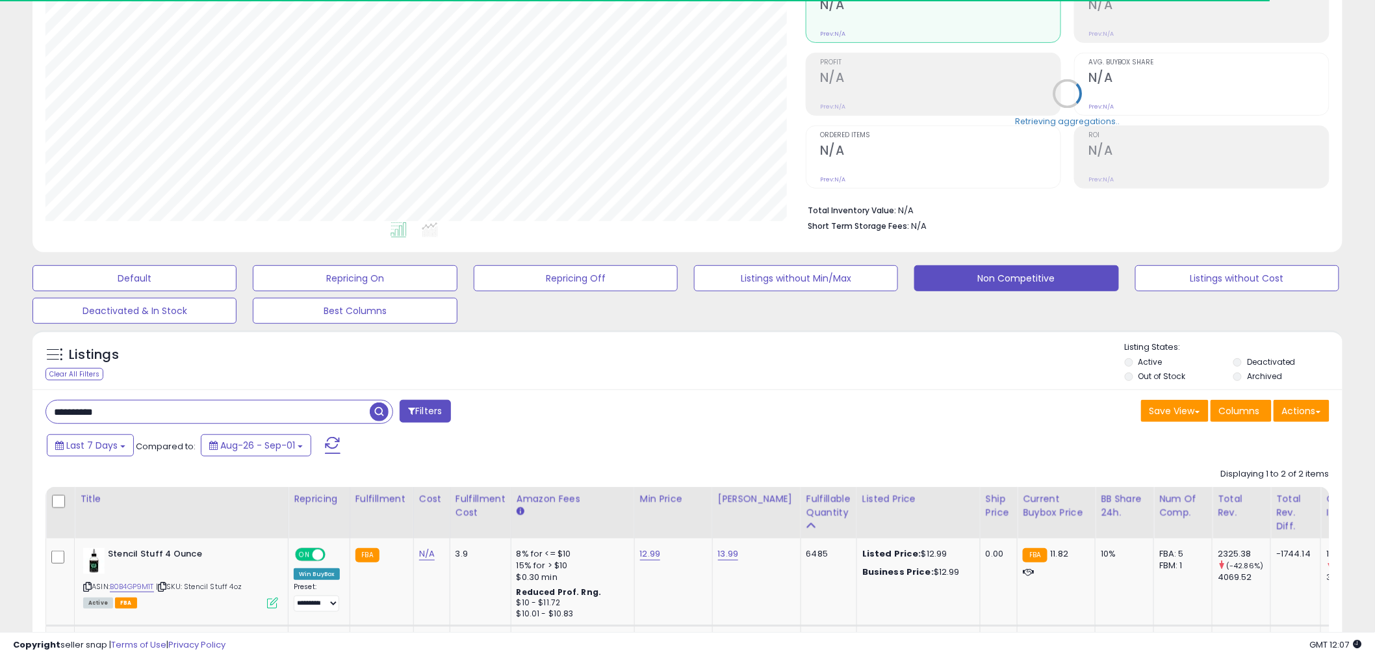 The height and width of the screenshot is (658, 1375). What do you see at coordinates (74, 374) in the screenshot?
I see `div: Clear All Filters` at bounding box center [74, 374].